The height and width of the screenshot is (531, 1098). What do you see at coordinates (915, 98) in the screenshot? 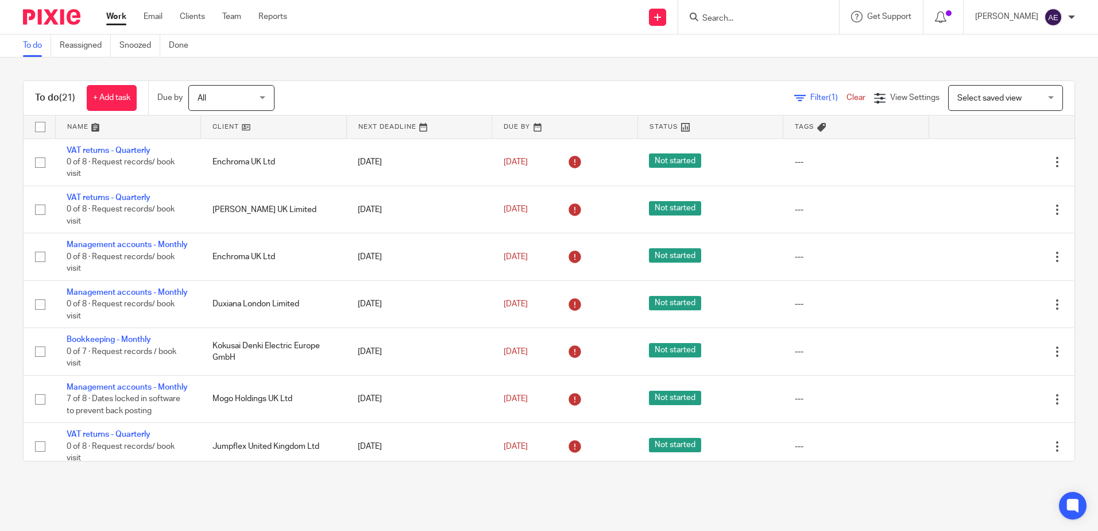
I see `span: View Settings` at bounding box center [915, 98].